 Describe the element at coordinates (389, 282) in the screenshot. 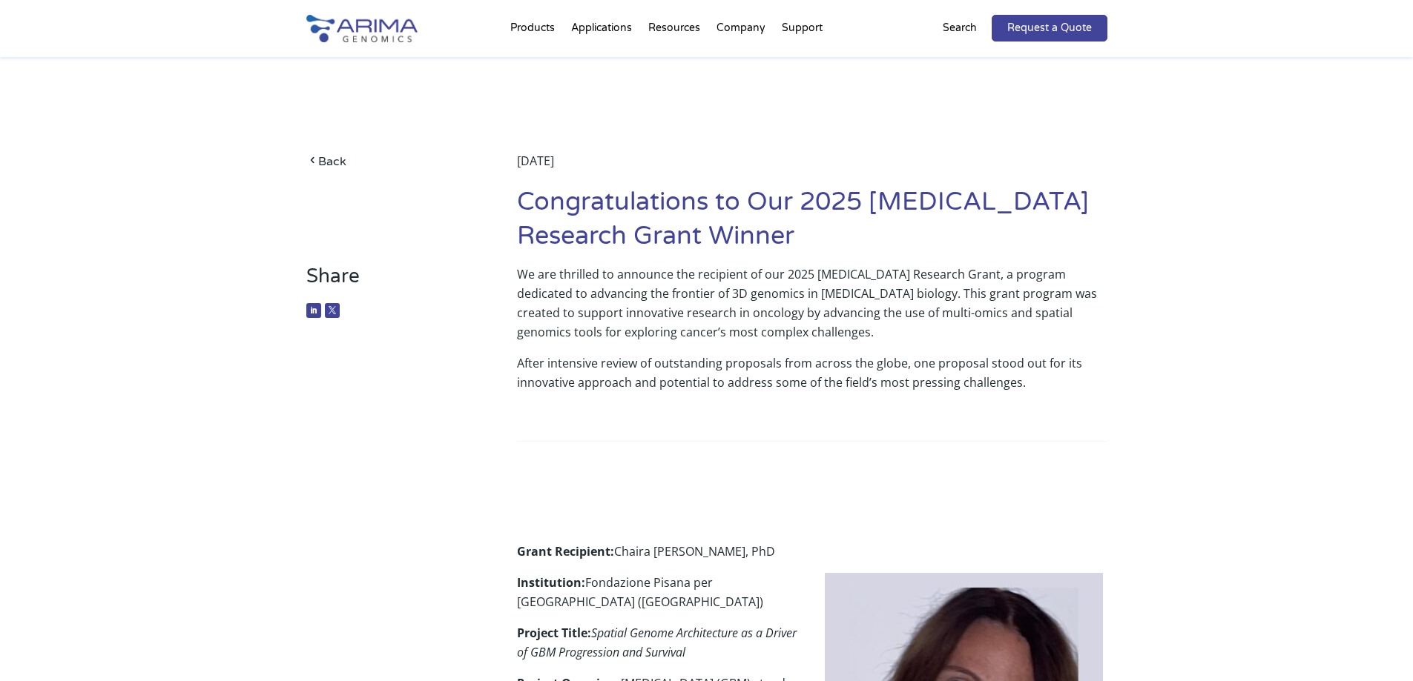

I see `h3: Share` at that location.